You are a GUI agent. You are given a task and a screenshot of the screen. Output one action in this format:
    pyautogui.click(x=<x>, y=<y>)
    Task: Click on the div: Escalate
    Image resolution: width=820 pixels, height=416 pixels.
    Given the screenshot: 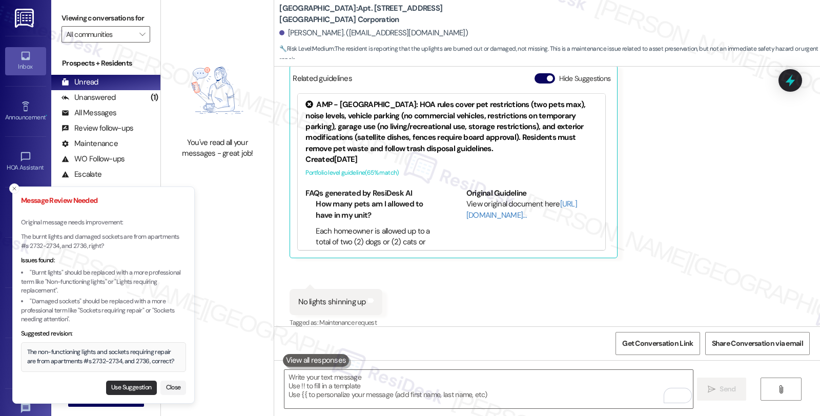 What is the action you would take?
    pyautogui.click(x=82, y=174)
    